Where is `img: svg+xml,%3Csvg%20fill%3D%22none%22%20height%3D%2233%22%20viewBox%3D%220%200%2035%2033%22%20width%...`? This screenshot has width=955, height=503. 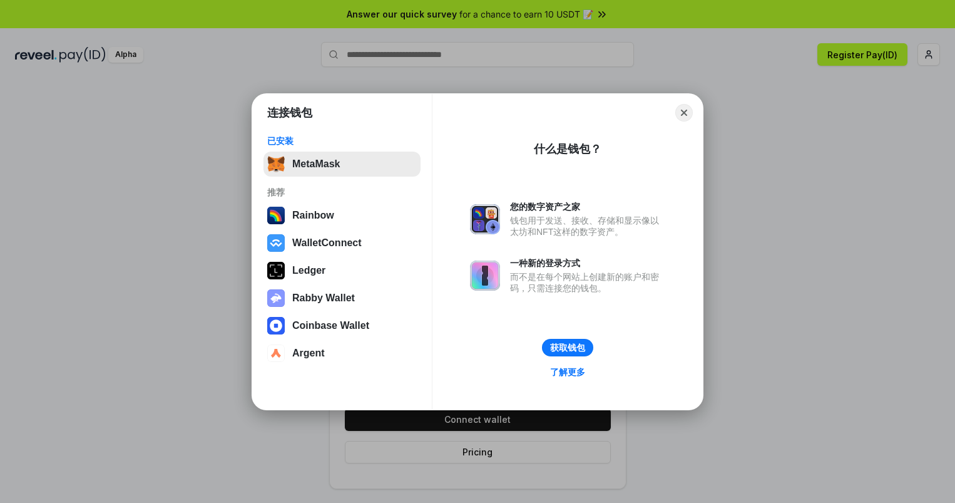
img: svg+xml,%3Csvg%20fill%3D%22none%22%20height%3D%2233%22%20viewBox%3D%220%200%2035%2033%22%20width%... is located at coordinates (276, 164).